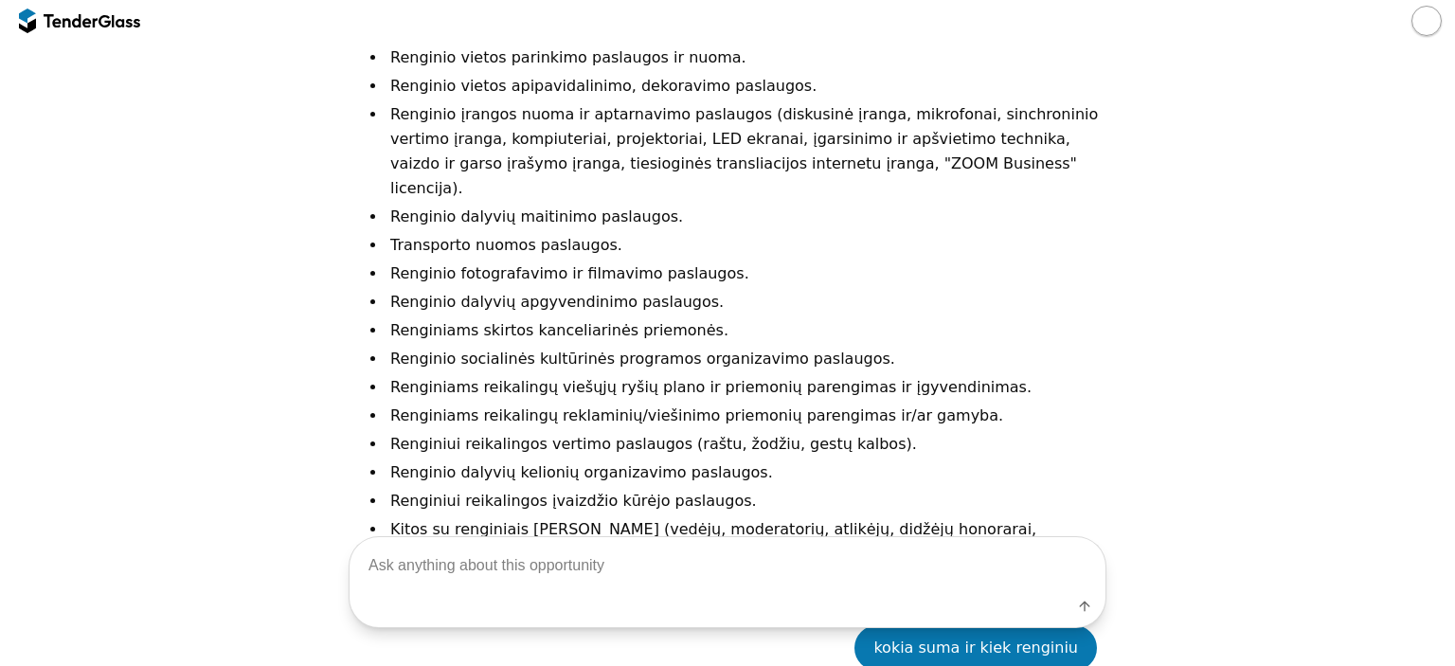 This screenshot has height=666, width=1455. Describe the element at coordinates (747, 416) in the screenshot. I see `li: Renginiams reikalingų reklaminių/viešinimo priemonių parengimas ir/ar gamyba.` at that location.